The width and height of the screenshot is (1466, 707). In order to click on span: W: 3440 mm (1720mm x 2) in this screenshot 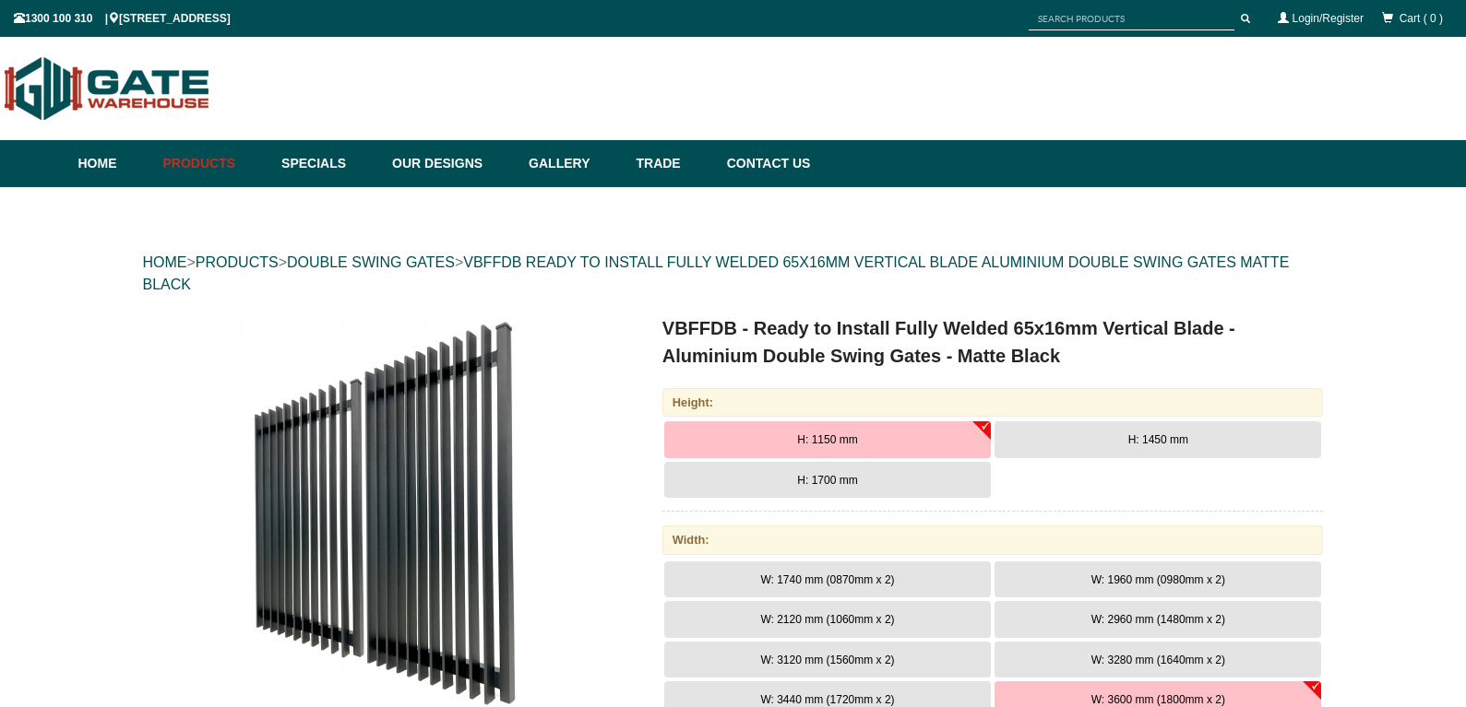, I will do `click(826, 700)`.